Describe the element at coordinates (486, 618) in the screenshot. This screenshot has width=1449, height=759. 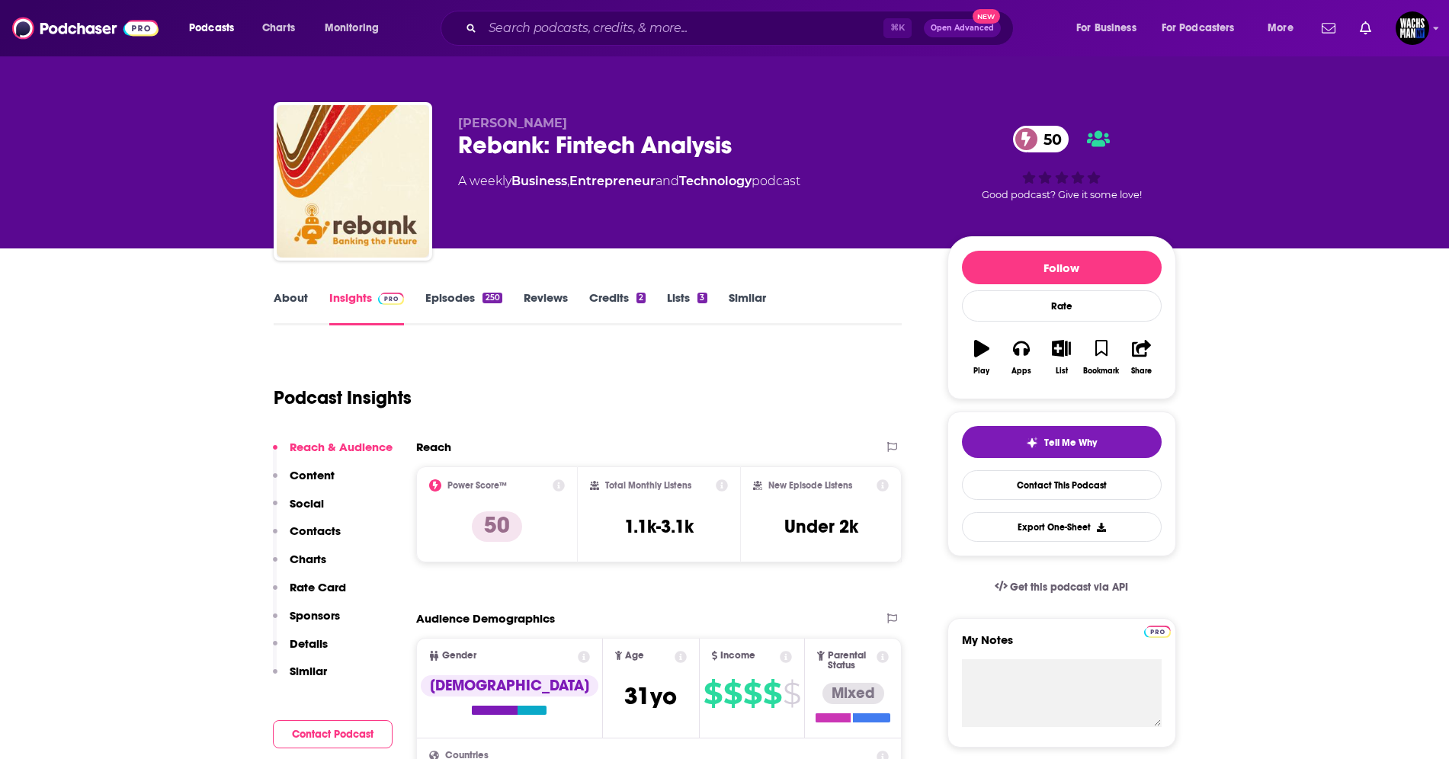
I see `h2: Audience Demographics` at that location.